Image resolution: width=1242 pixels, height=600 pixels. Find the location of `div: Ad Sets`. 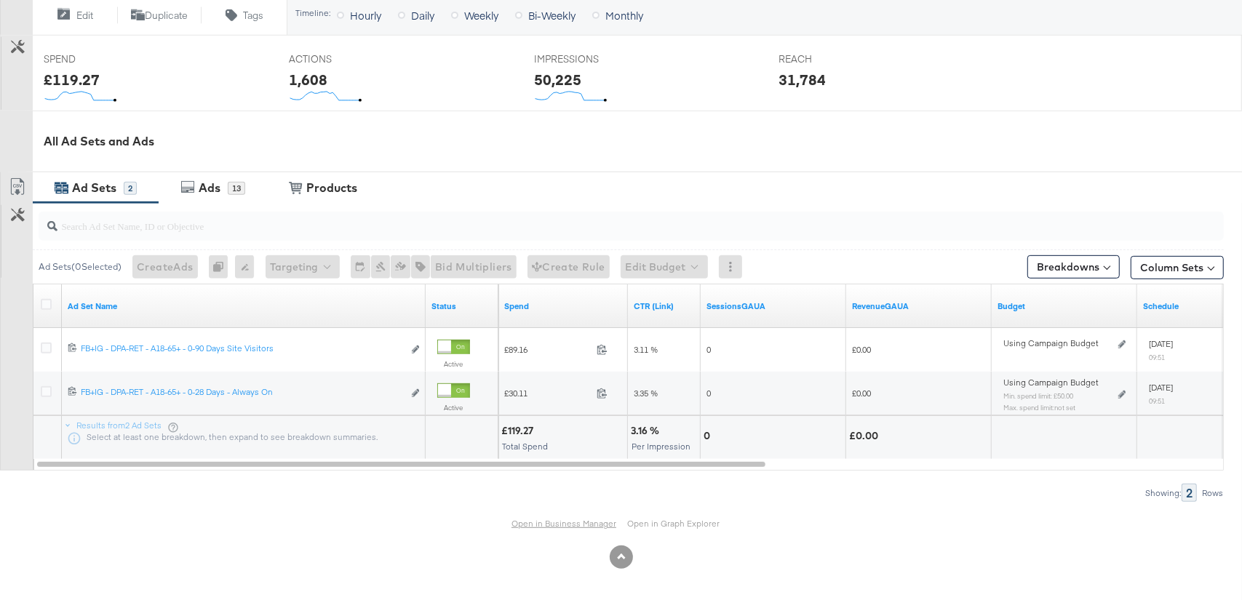

div: Ad Sets is located at coordinates (94, 188).